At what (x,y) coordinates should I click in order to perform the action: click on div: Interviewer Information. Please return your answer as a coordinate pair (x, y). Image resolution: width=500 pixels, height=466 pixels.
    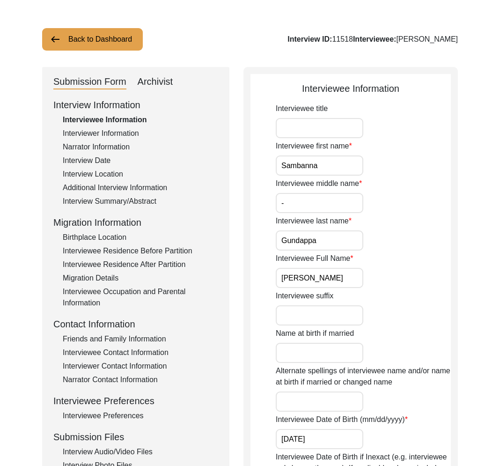
    Looking at the image, I should click on (141, 134).